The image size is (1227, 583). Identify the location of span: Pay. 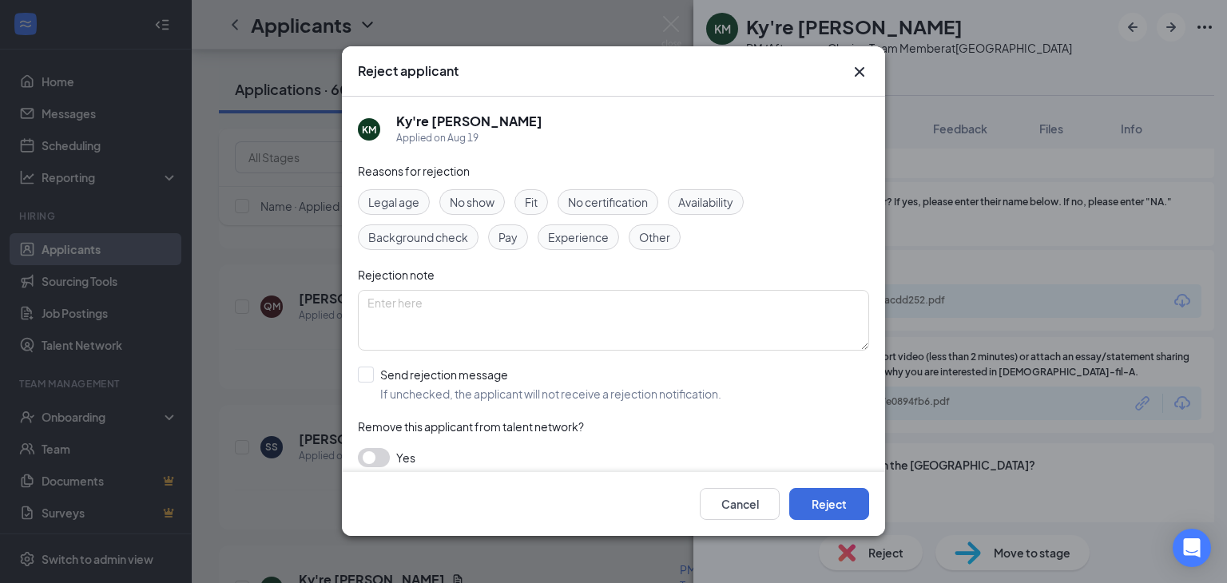
(508, 237).